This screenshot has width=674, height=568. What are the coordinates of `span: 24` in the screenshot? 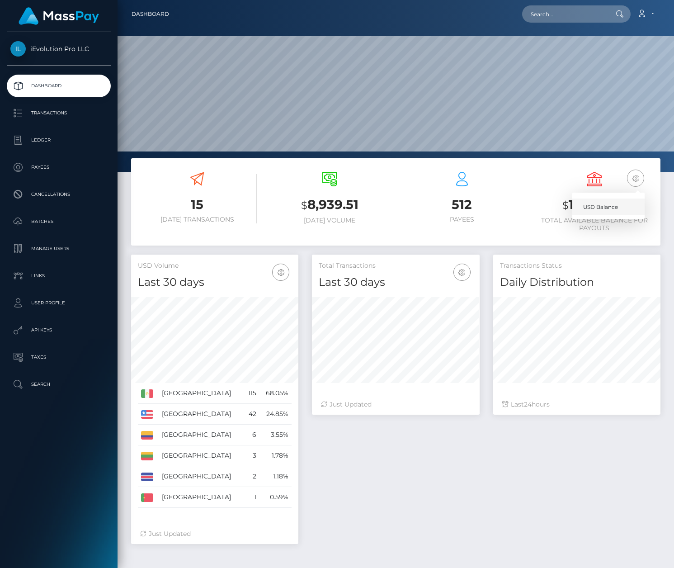 It's located at (528, 404).